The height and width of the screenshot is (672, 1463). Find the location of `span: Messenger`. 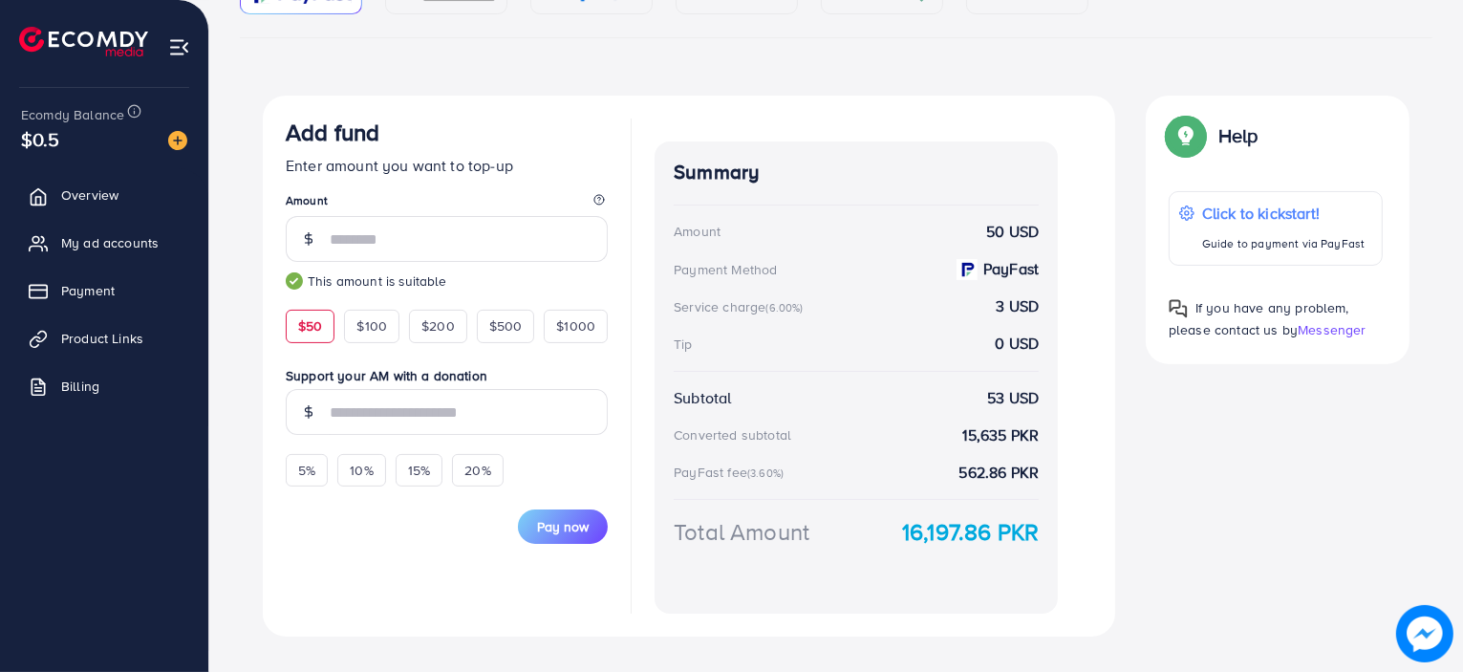

span: Messenger is located at coordinates (1331, 330).